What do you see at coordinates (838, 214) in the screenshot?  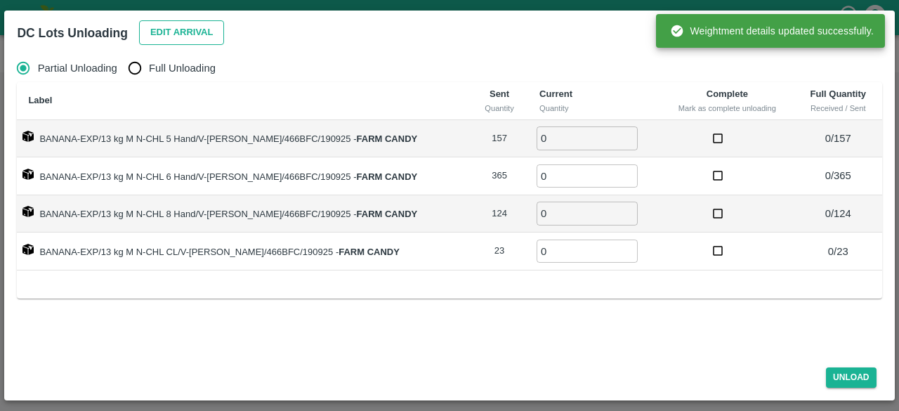 I see `p: 0 / 124` at bounding box center [838, 214].